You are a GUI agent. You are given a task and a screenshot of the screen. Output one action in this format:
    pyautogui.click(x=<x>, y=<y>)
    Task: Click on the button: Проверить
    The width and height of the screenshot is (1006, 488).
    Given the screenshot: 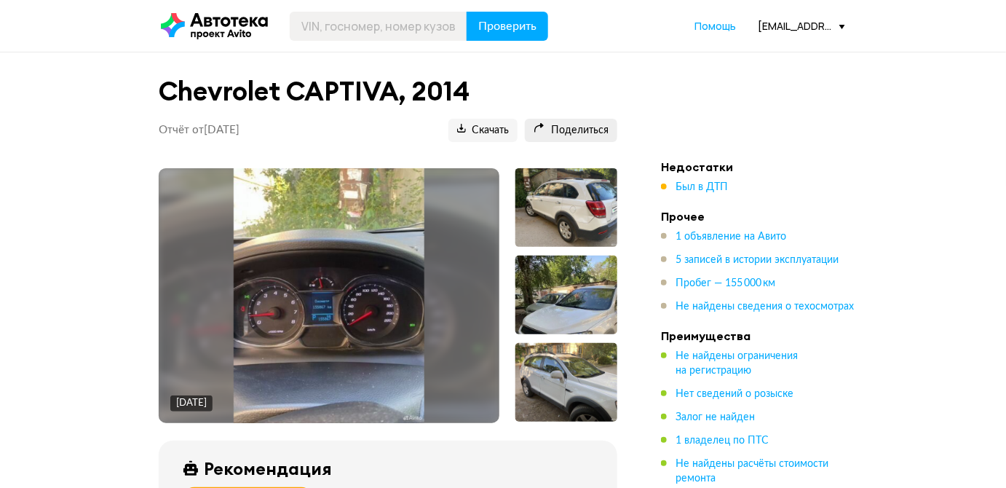 What is the action you would take?
    pyautogui.click(x=507, y=26)
    